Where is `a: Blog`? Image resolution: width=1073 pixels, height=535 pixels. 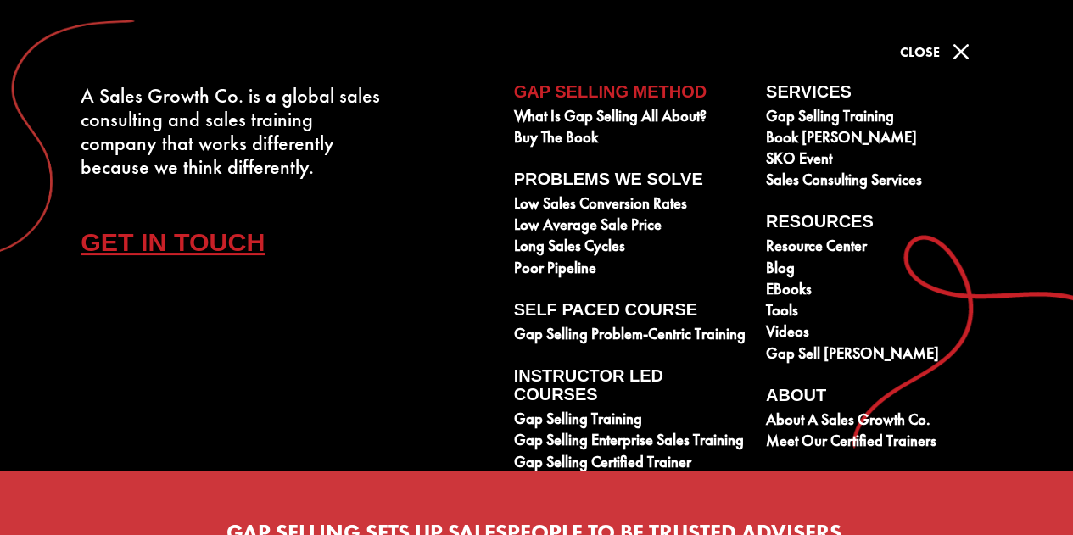 a: Blog is located at coordinates (882, 270).